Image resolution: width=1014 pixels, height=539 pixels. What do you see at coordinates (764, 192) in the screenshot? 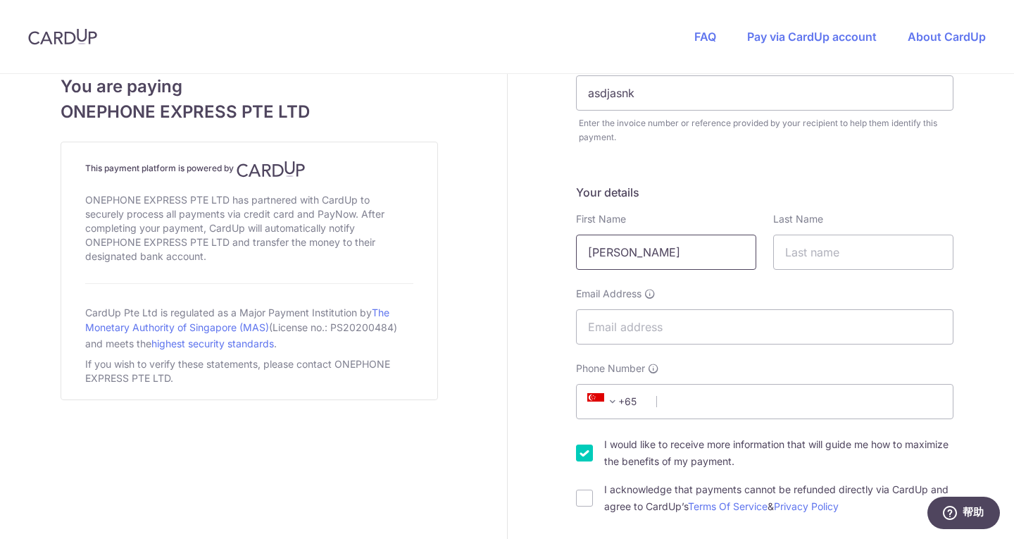
I see `h5: Your details` at bounding box center [764, 192].